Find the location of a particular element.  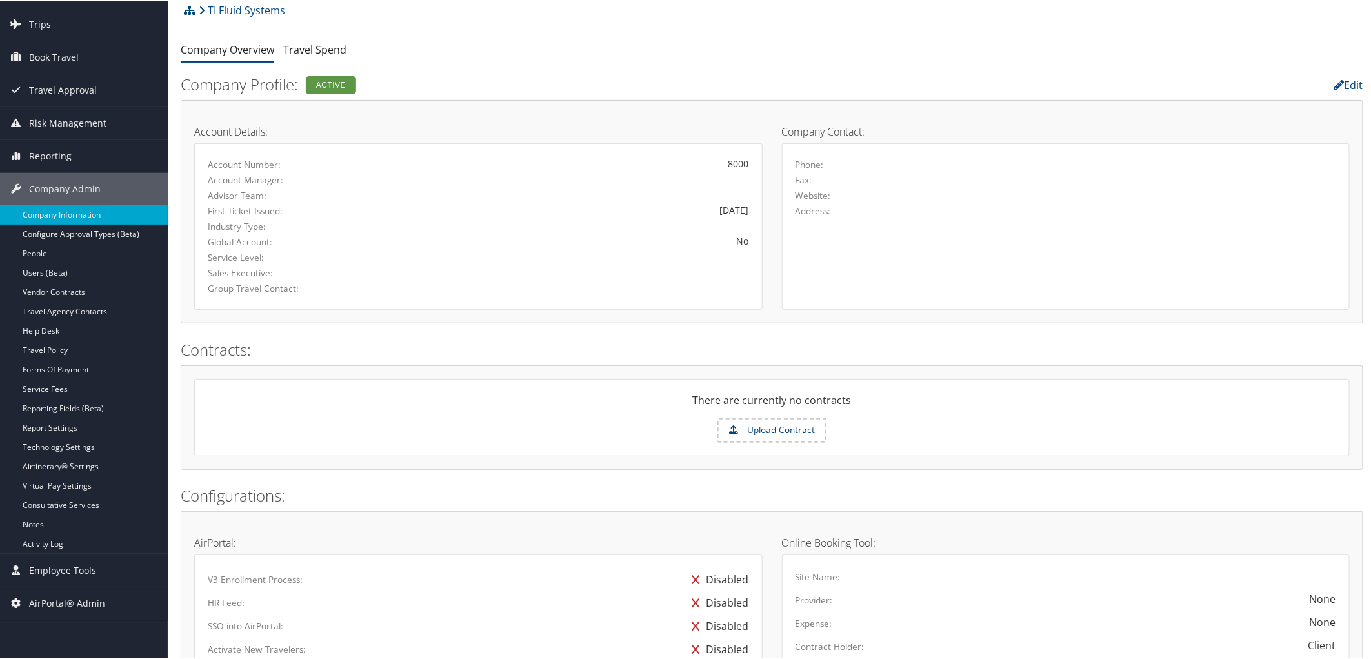

label: HR Feed: is located at coordinates (226, 601).